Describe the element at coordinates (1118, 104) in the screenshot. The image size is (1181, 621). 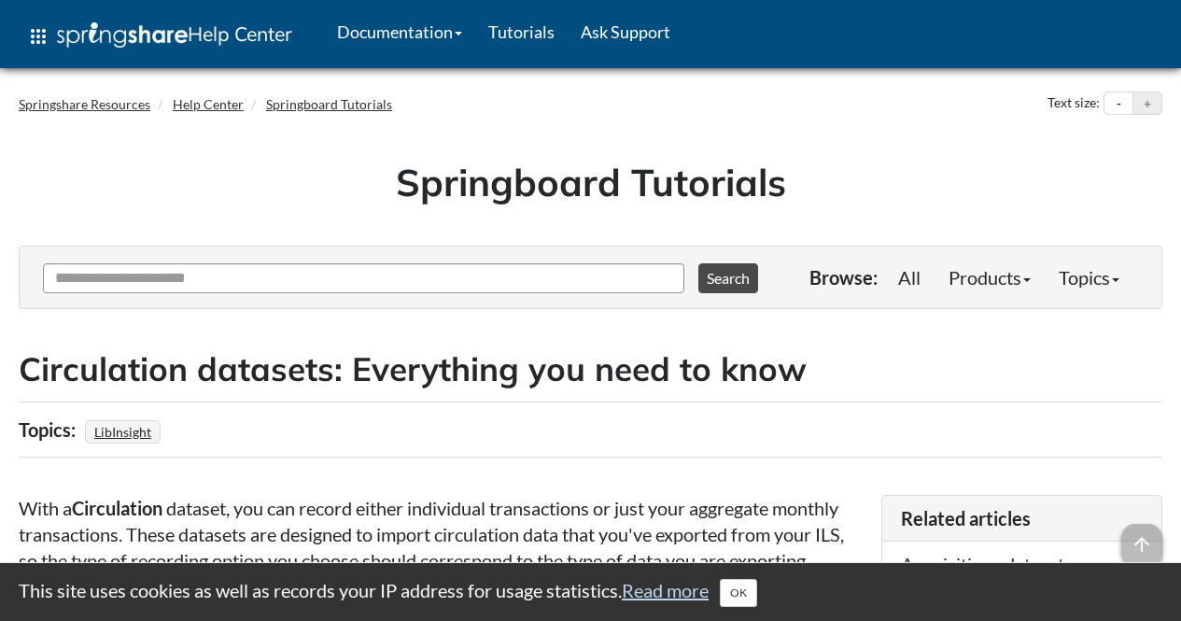
I see `button: Decrease text size` at that location.